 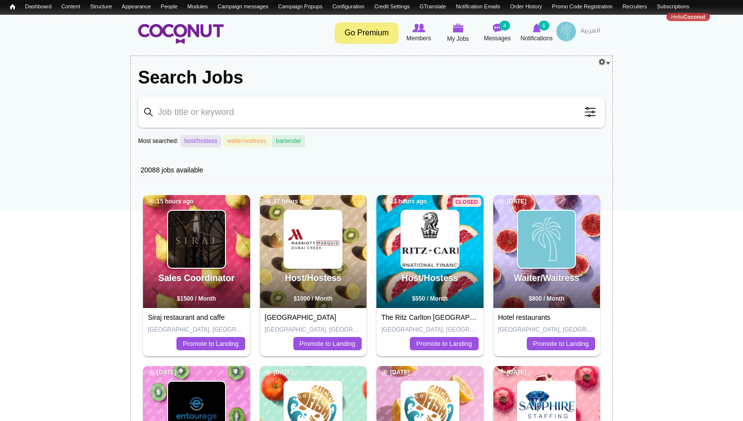 I want to click on img: Notifications, so click(x=537, y=28).